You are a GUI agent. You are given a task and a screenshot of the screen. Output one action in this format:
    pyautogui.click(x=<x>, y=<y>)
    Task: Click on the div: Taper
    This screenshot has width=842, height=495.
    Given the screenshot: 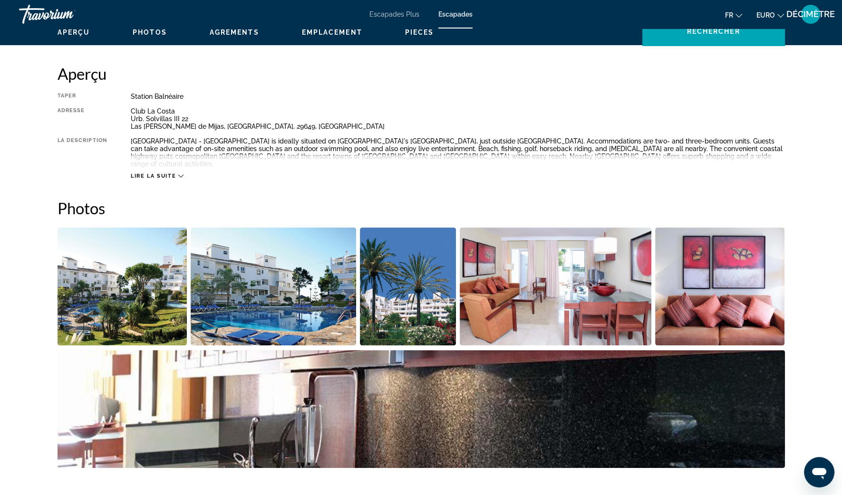 What is the action you would take?
    pyautogui.click(x=82, y=97)
    